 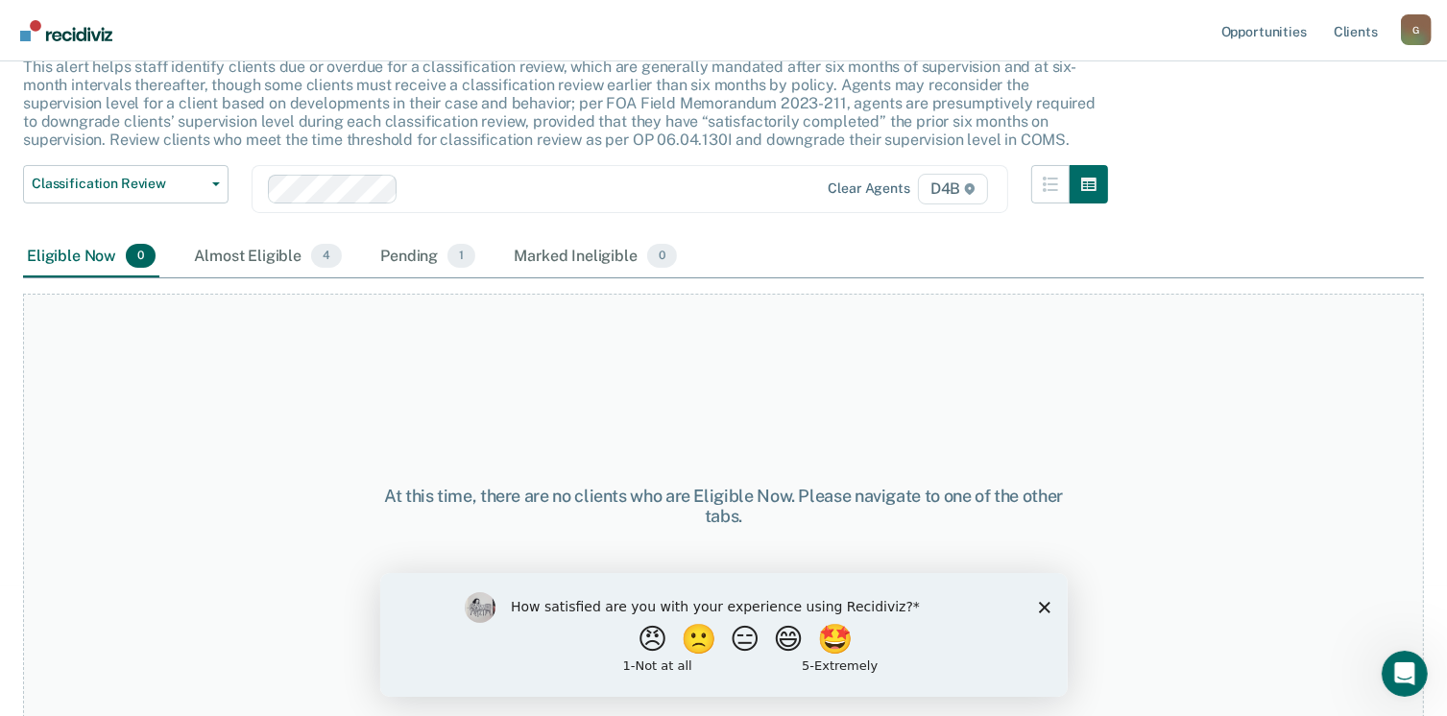 What do you see at coordinates (595, 257) in the screenshot?
I see `div: Marked Ineligible0` at bounding box center [595, 257].